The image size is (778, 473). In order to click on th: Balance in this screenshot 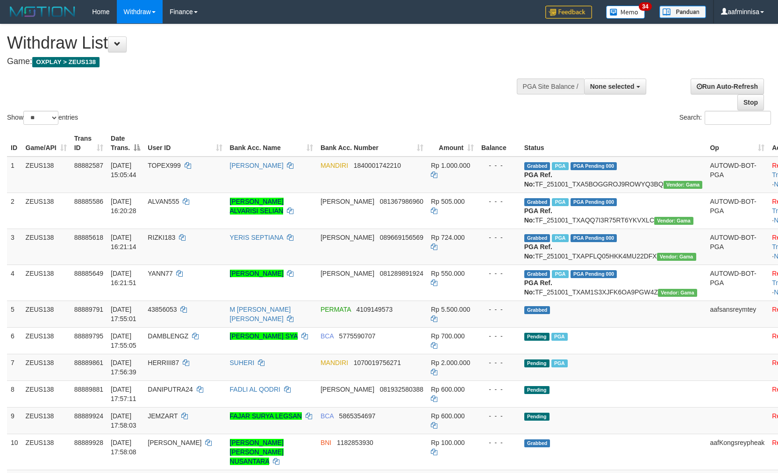, I will do `click(499, 143)`.